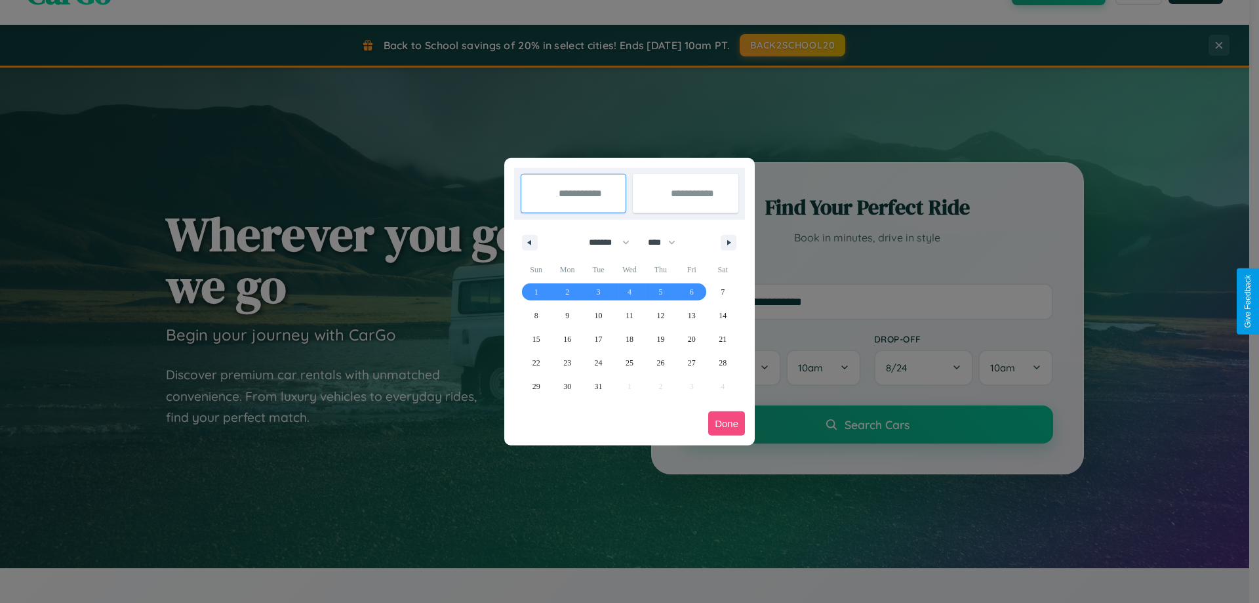 This screenshot has height=603, width=1259. Describe the element at coordinates (723, 270) in the screenshot. I see `span: Sat` at that location.